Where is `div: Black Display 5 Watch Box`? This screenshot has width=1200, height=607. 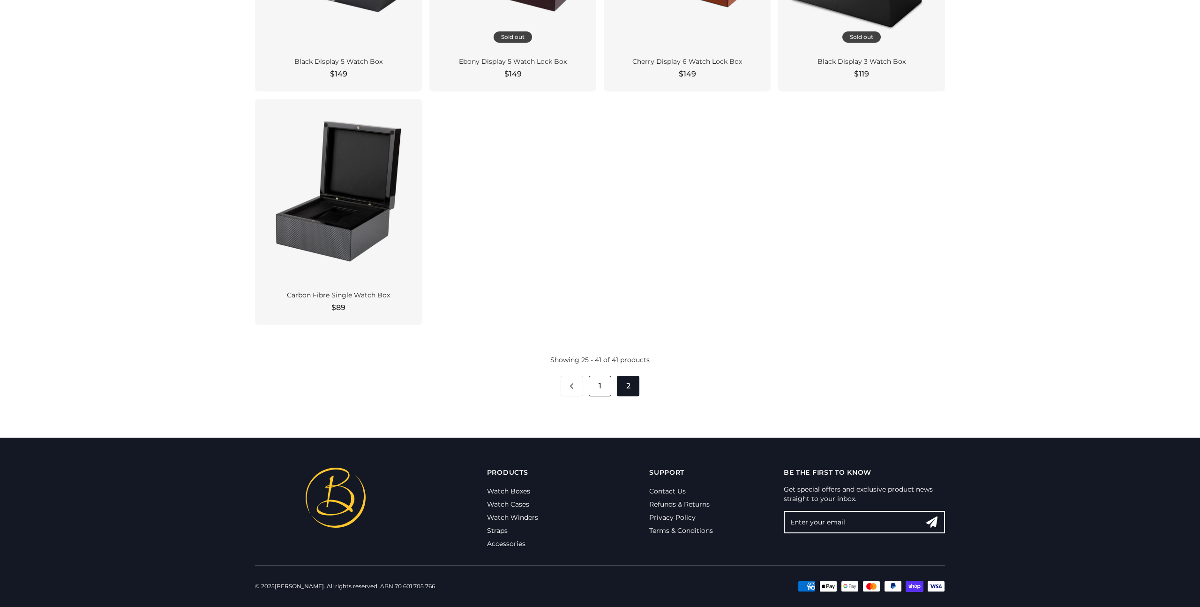 div: Black Display 5 Watch Box is located at coordinates (338, 62).